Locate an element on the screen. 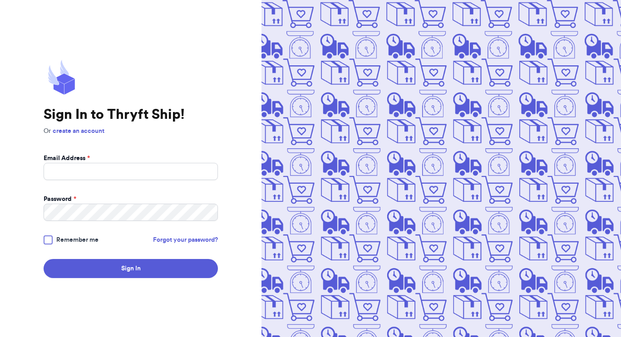 The image size is (621, 337). span: Remember me is located at coordinates (77, 240).